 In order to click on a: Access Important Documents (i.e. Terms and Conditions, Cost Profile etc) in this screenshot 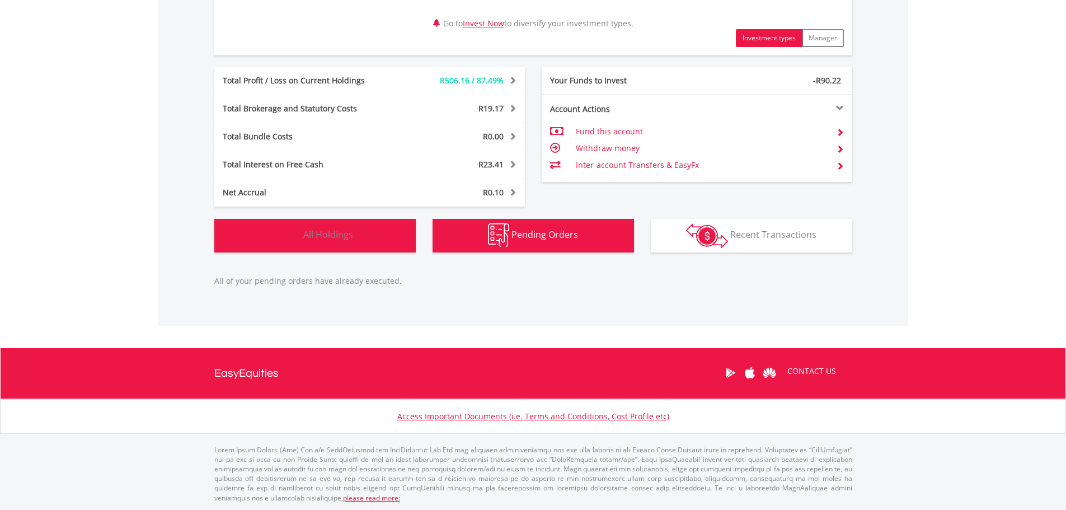, I will do `click(534, 416)`.